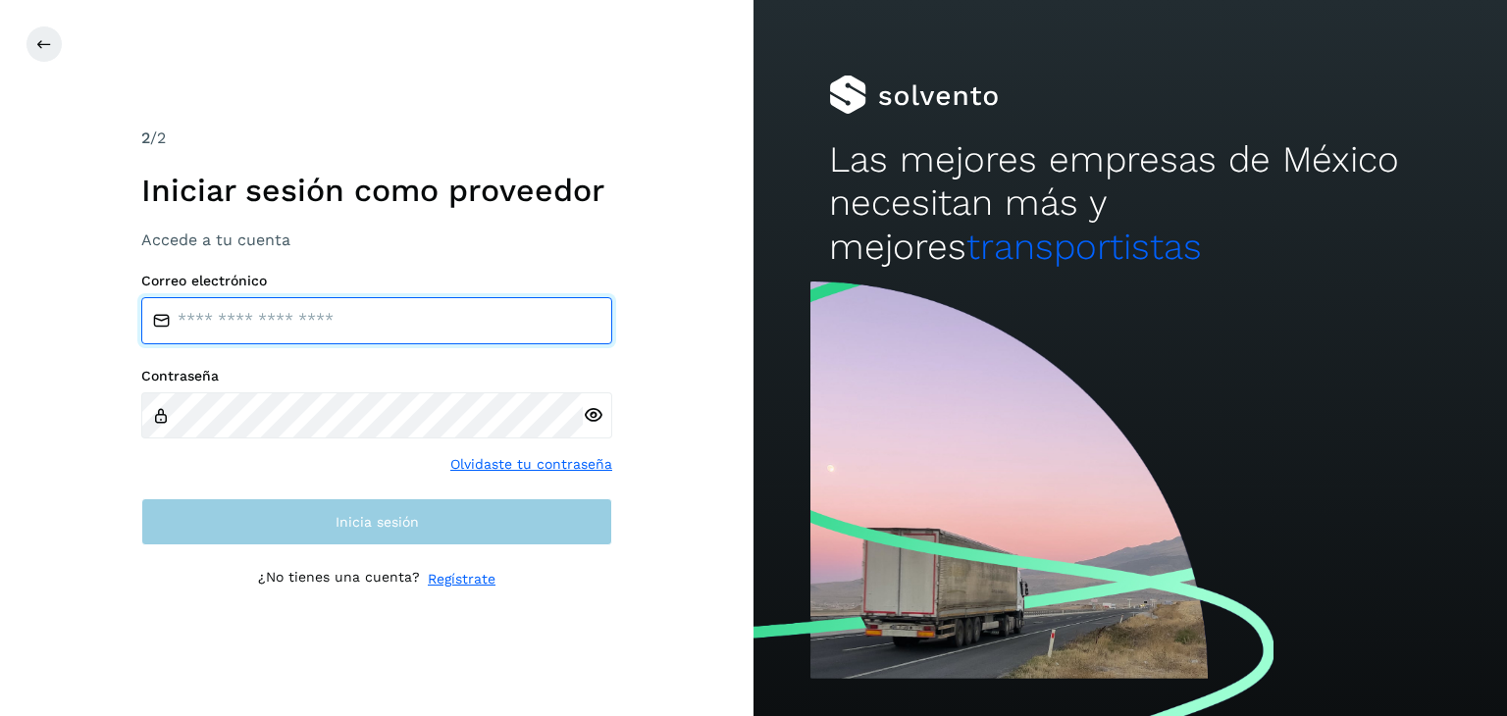  Describe the element at coordinates (339, 579) in the screenshot. I see `p: ¿No tienes una cuenta?` at that location.